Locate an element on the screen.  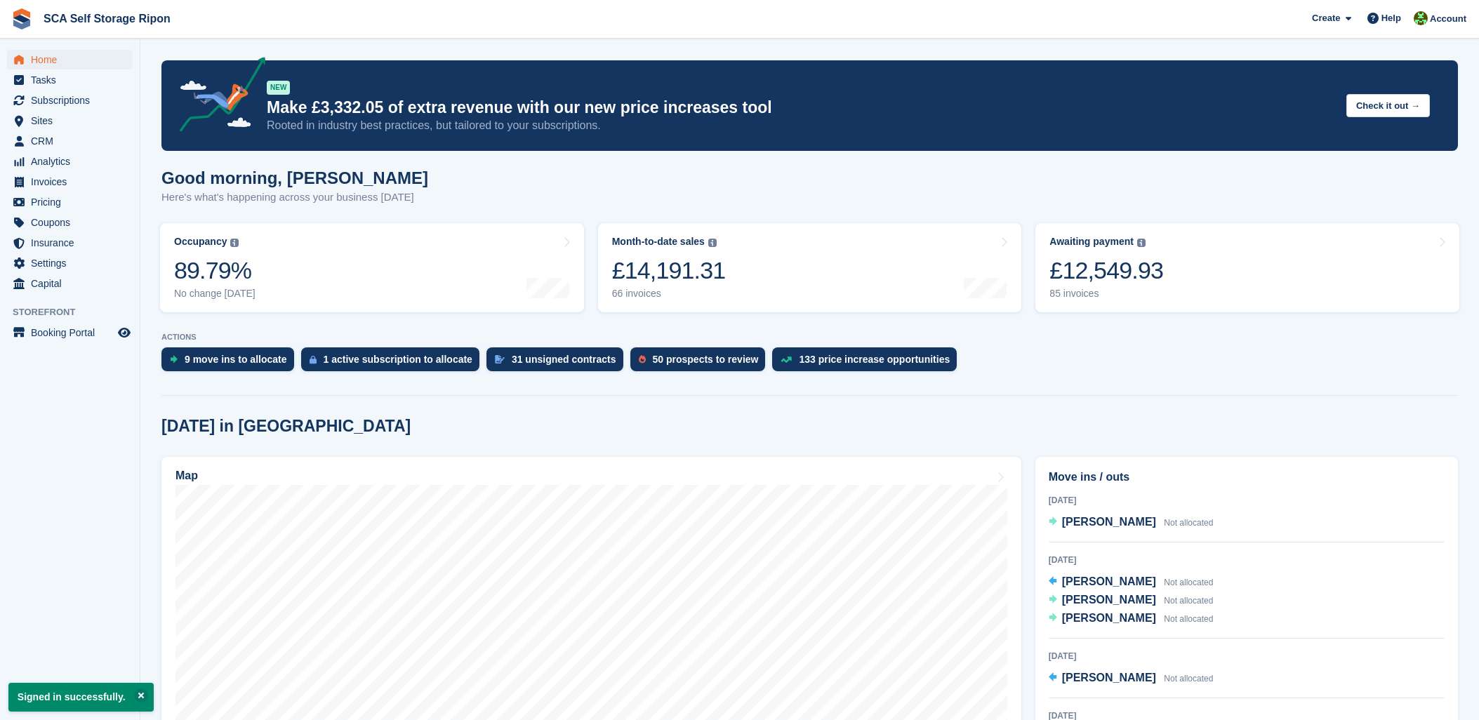
a: 50 prospects to review is located at coordinates (701, 363).